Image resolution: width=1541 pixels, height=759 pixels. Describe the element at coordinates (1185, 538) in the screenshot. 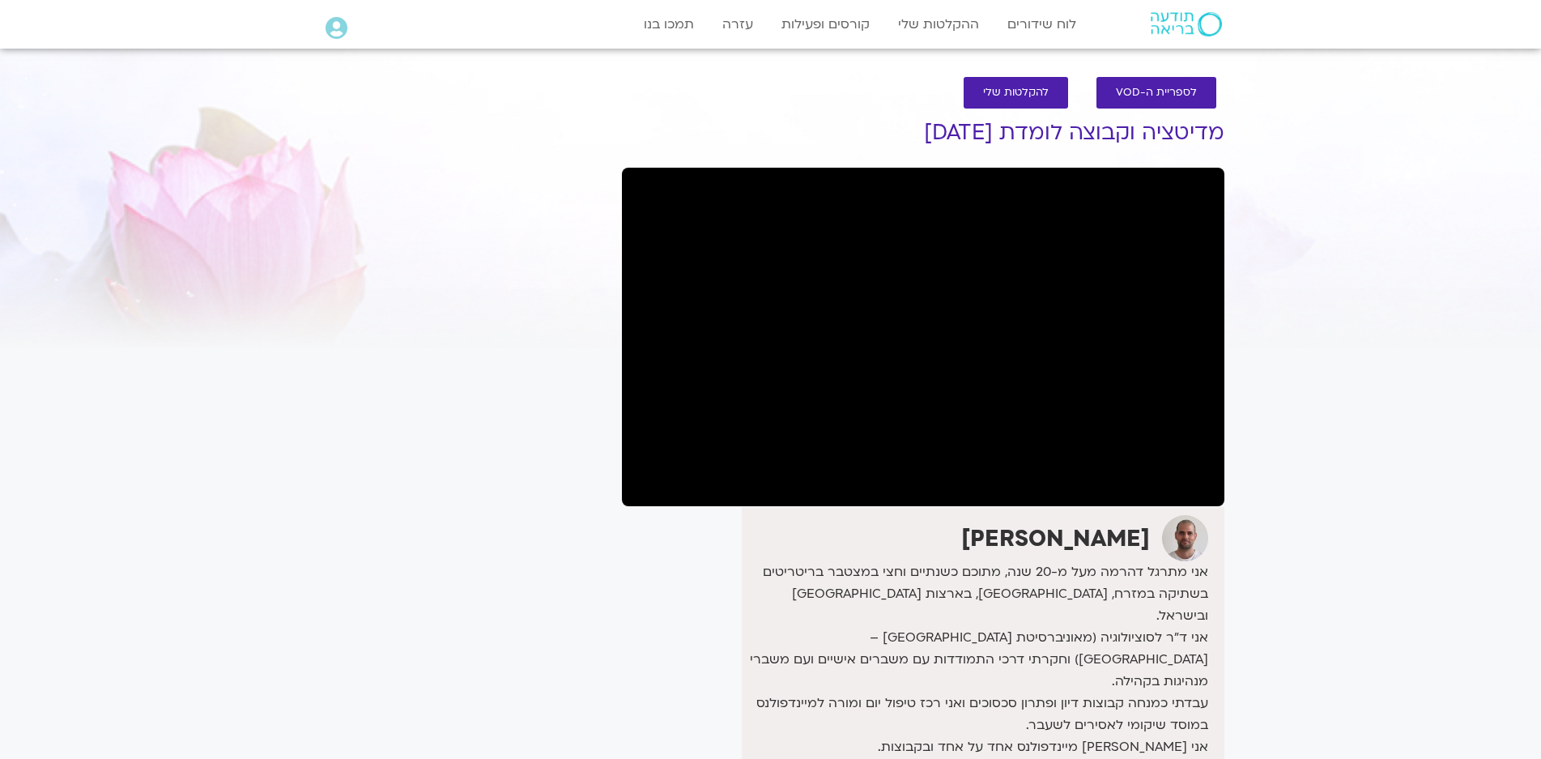

I see `img: דקל קנטי` at that location.